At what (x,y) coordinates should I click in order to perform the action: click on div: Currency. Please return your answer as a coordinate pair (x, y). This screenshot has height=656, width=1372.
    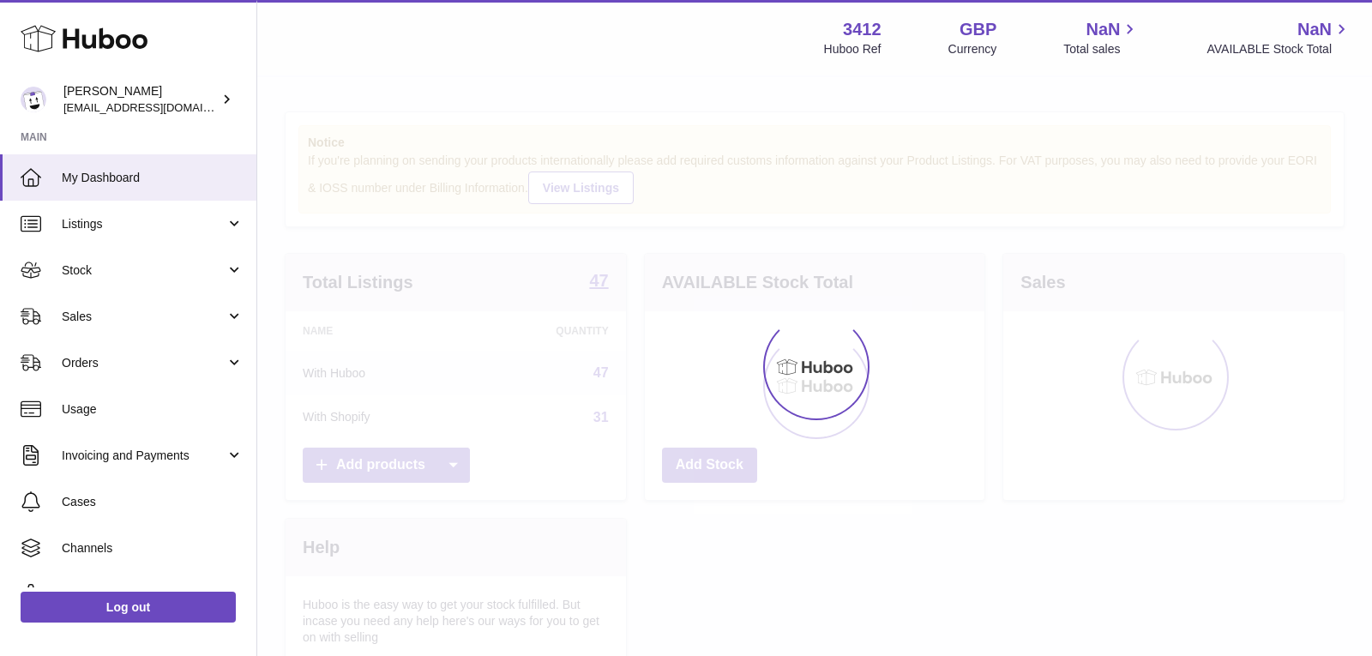
    Looking at the image, I should click on (972, 49).